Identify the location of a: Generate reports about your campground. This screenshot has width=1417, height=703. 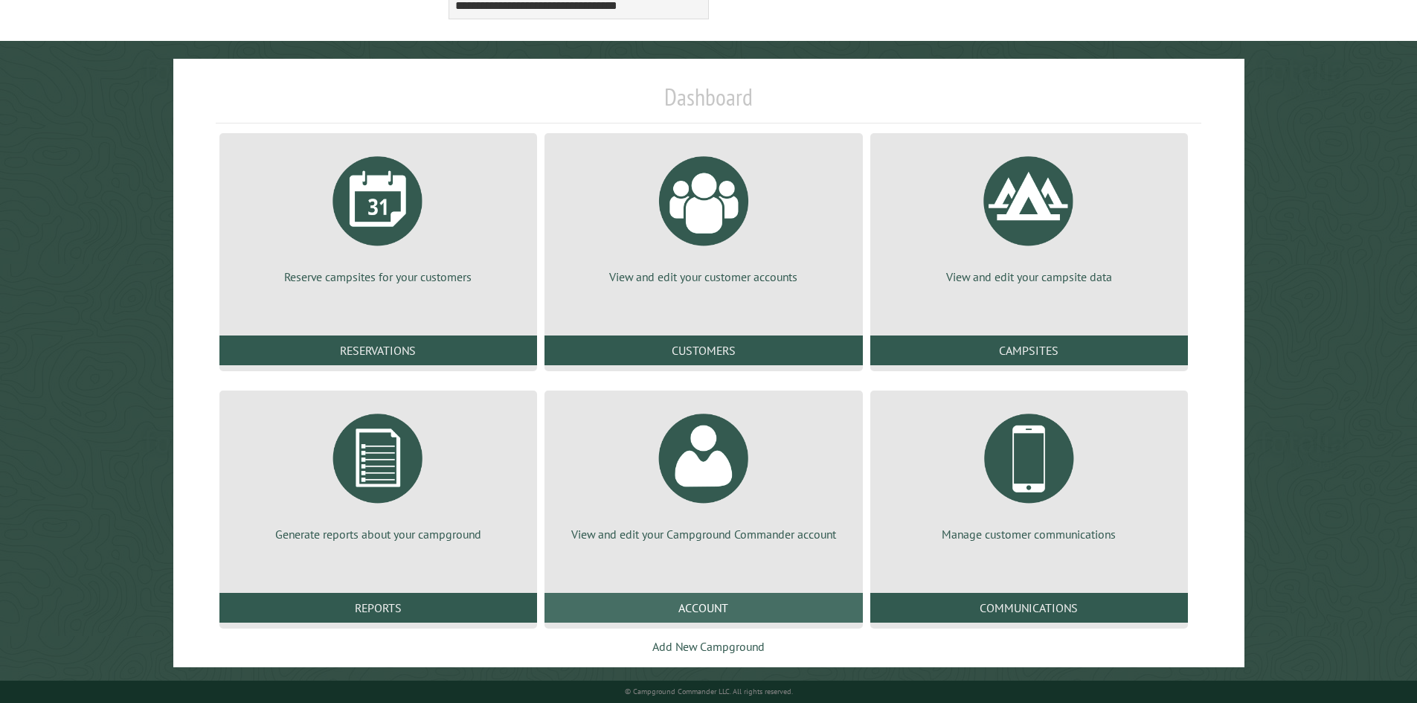
(378, 472).